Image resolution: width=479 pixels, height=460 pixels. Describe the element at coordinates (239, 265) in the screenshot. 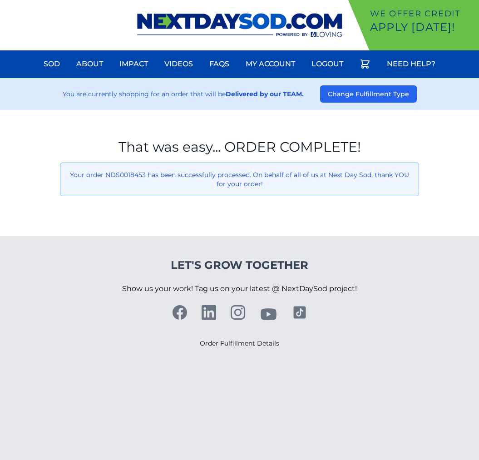

I see `h4: Let's Grow Together` at that location.